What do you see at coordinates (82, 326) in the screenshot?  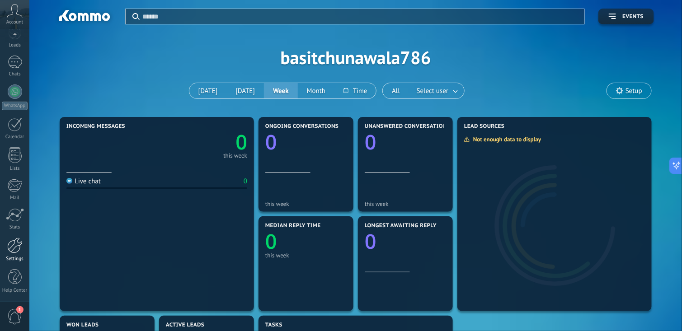 I see `span: Won leads` at bounding box center [82, 326].